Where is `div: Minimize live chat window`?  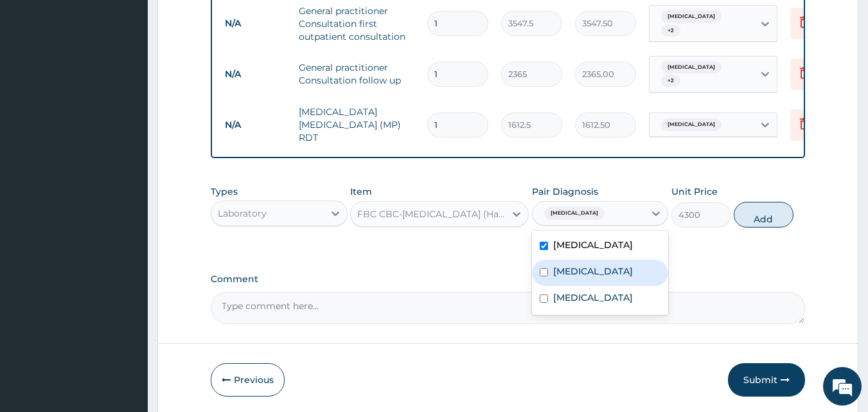
div: Minimize live chat window is located at coordinates (226, 22).